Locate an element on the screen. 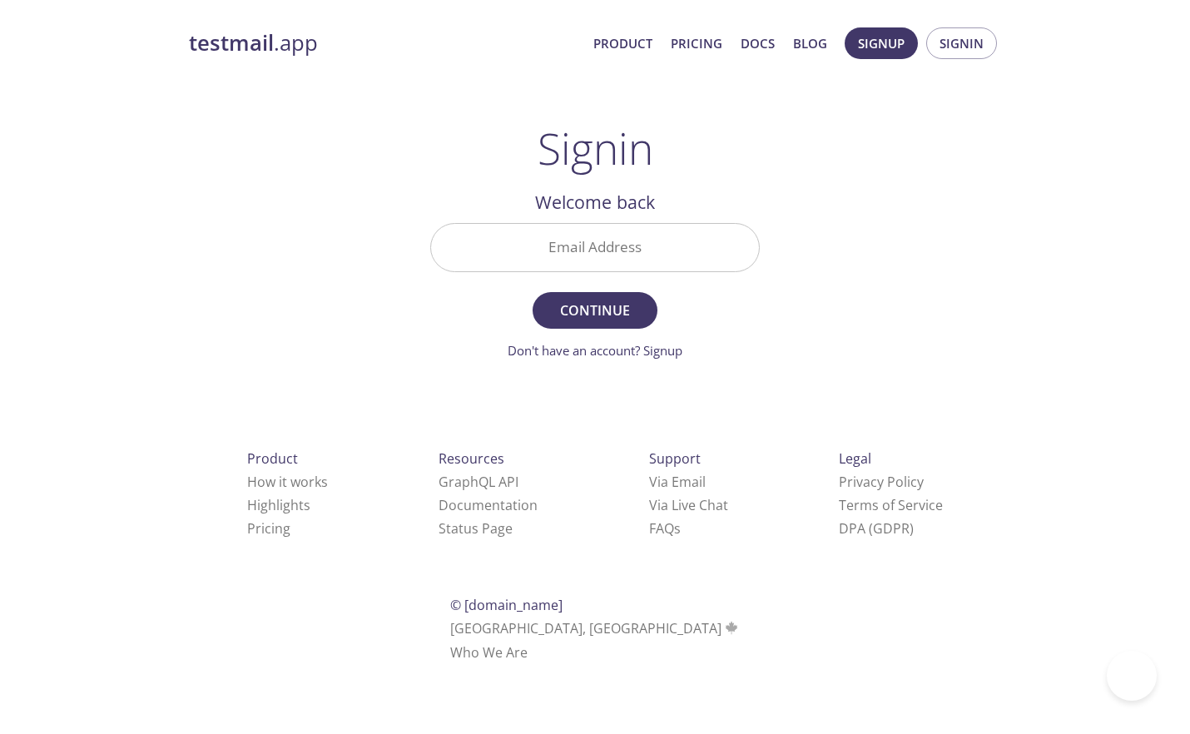 This screenshot has height=734, width=1190. a: Terms of Service is located at coordinates (891, 505).